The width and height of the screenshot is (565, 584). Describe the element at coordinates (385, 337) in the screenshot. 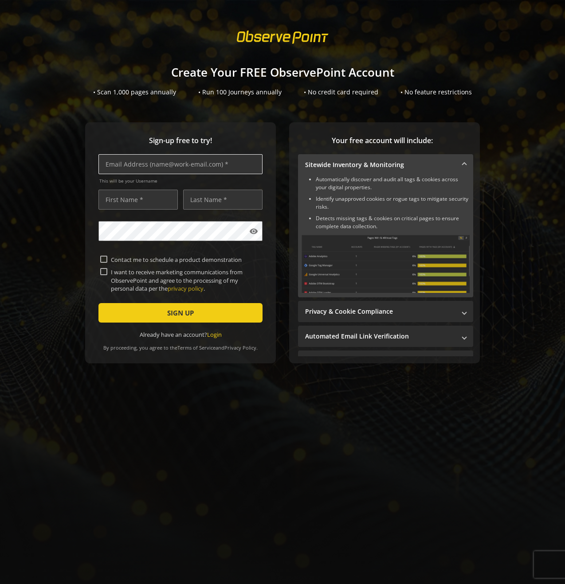

I see `mat-expansion-panel-header: Automated Email Link Verification` at that location.